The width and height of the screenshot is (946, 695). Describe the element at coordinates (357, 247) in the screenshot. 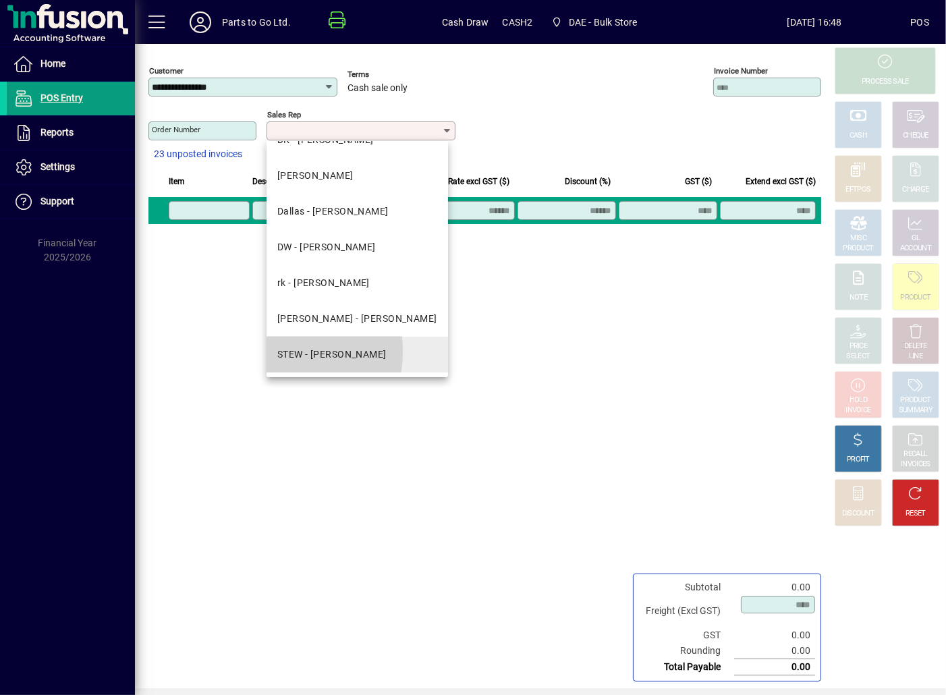

I see `mat-option: DW - Dave Wheatley` at that location.